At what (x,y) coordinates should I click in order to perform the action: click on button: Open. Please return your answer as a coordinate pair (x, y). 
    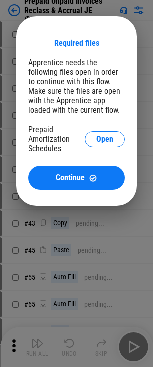
    Looking at the image, I should click on (105, 139).